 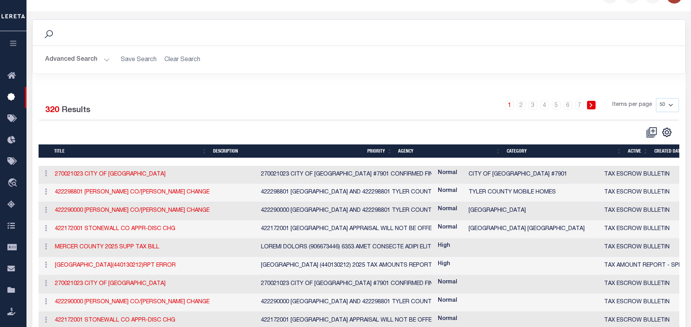 What do you see at coordinates (545, 105) in the screenshot?
I see `a: 4` at bounding box center [545, 105].